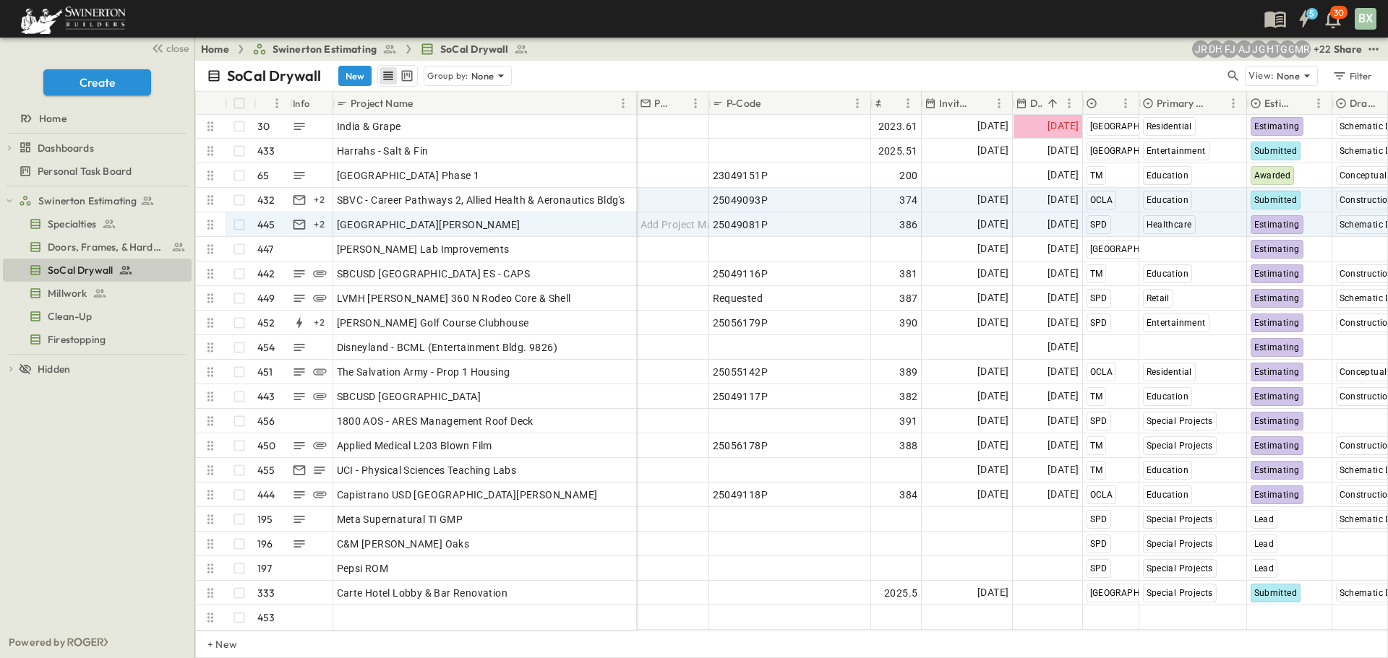 The height and width of the screenshot is (658, 1388). Describe the element at coordinates (481, 200) in the screenshot. I see `span: SBVC - Career Pathways 2, Allied Health & Aeronautics Bldg's` at that location.